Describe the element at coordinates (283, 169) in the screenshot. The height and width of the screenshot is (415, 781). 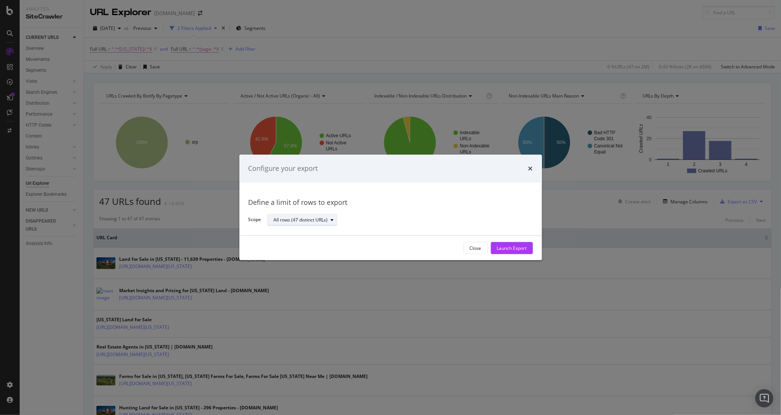
I see `div: Configure your export` at that location.